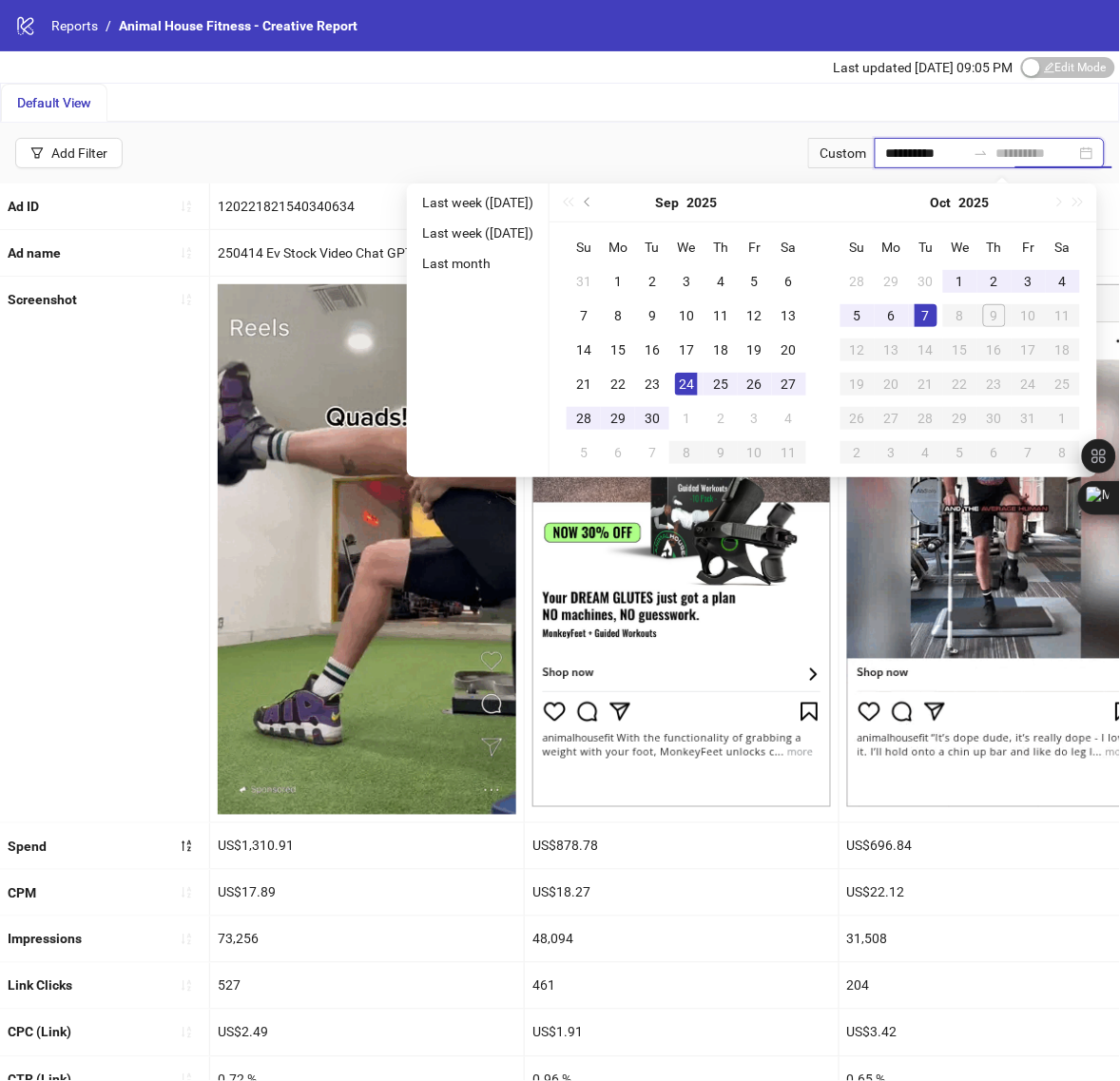 Image resolution: width=1120 pixels, height=1081 pixels. What do you see at coordinates (618, 384) in the screenshot?
I see `td: 2025-09-22` at bounding box center [618, 384].